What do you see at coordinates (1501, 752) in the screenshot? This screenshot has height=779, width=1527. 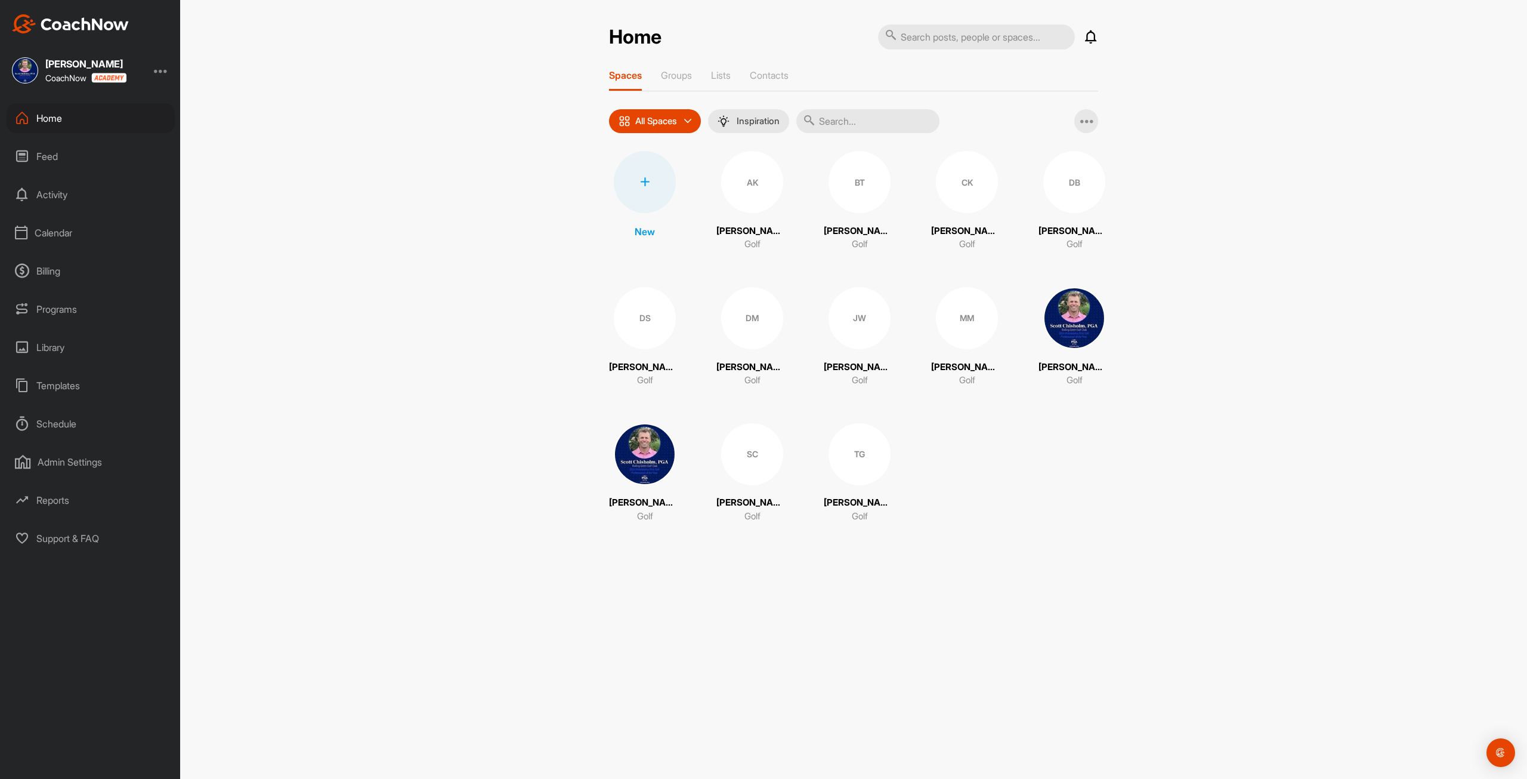 I see `div: Open Intercom Messenger` at bounding box center [1501, 752].